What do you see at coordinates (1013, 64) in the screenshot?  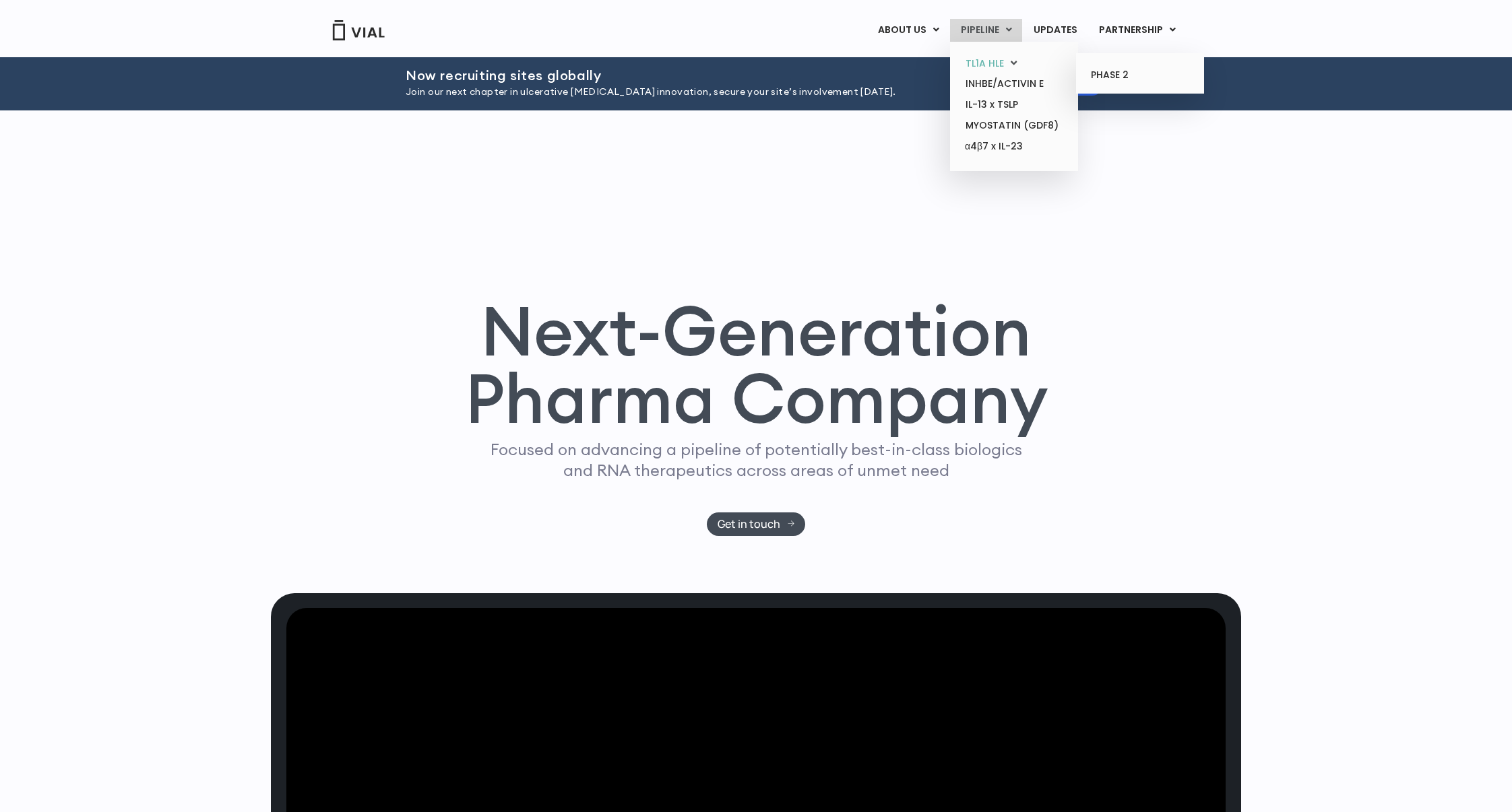 I see `a: TL1A HLEMenu Toggle` at bounding box center [1013, 64].